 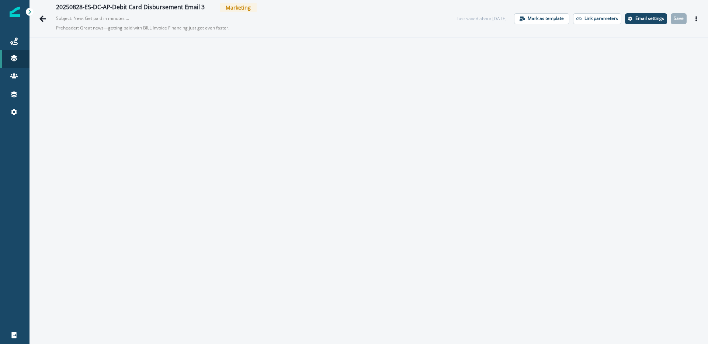 I want to click on p: Save, so click(x=679, y=18).